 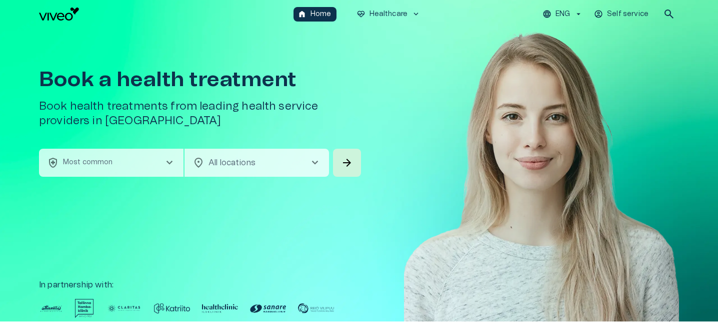 I want to click on span: ecg_heart, so click(x=361, y=14).